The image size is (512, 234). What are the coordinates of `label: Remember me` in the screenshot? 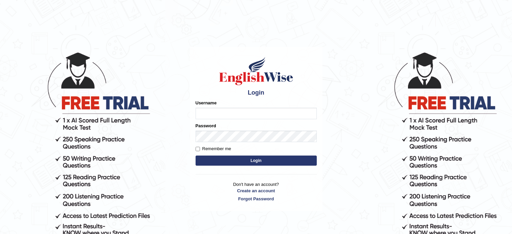 It's located at (213, 149).